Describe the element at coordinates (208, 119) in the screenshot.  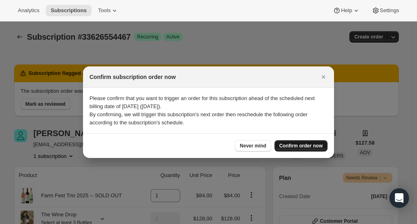
I see `p: By confirming, we will trigger this subscription's next order then reschedule the following order...` at that location.